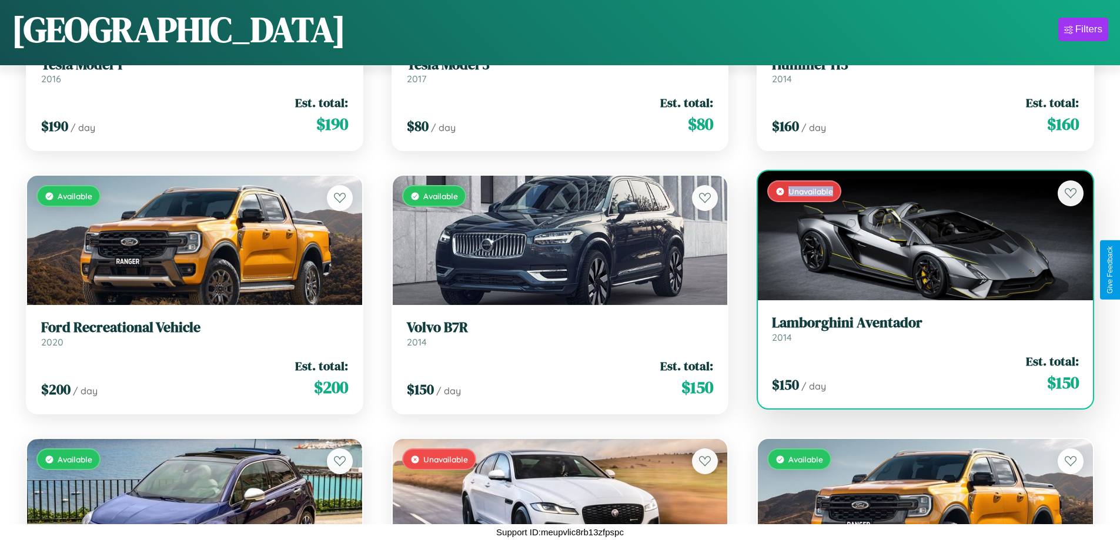 This screenshot has height=540, width=1120. Describe the element at coordinates (195, 71) in the screenshot. I see `a: Tesla Model Y2016` at that location.